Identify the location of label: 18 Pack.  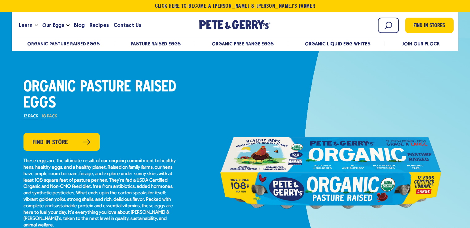
(49, 117).